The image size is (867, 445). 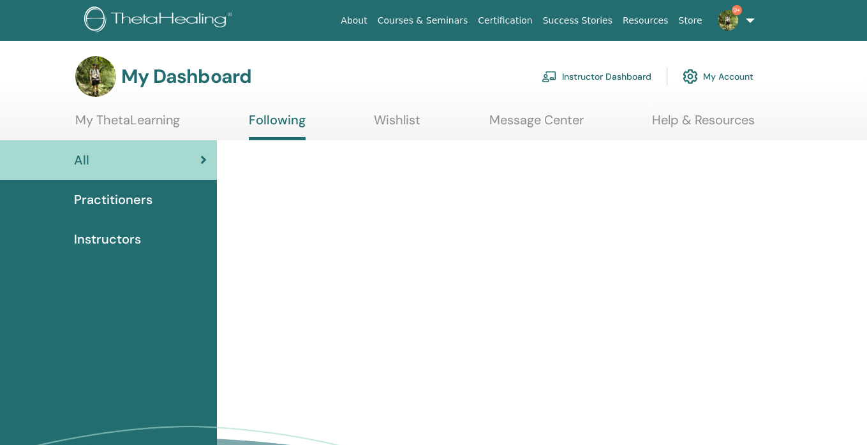 What do you see at coordinates (577, 20) in the screenshot?
I see `a: Success Stories` at bounding box center [577, 20].